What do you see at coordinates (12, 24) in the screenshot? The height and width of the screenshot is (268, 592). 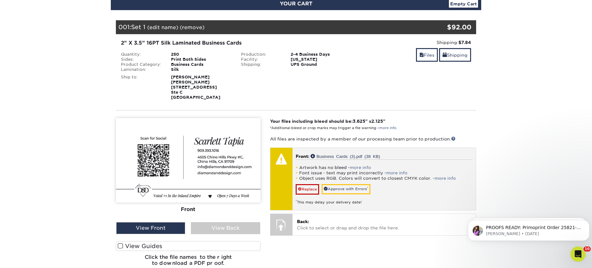 I see `img: Profile image for Erica` at bounding box center [12, 24].